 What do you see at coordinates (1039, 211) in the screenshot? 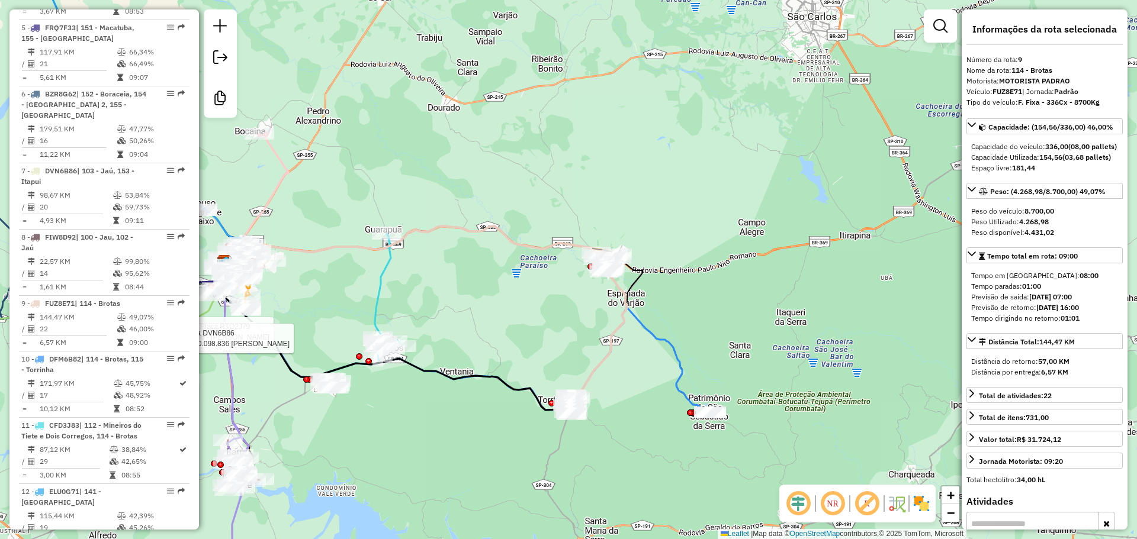
I see `strong: 8.700,00` at bounding box center [1039, 211].